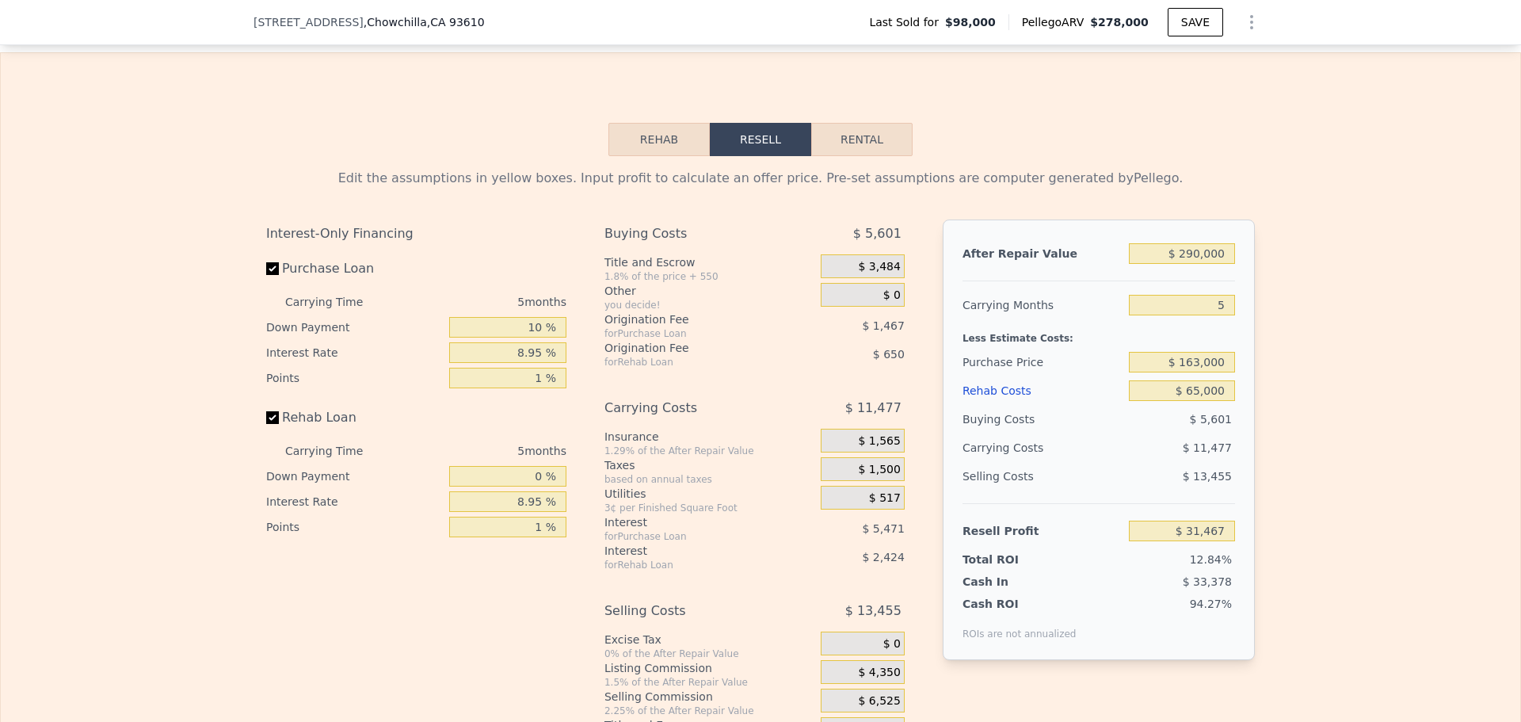 This screenshot has width=1521, height=722. Describe the element at coordinates (760, 139) in the screenshot. I see `button: Resell` at that location.